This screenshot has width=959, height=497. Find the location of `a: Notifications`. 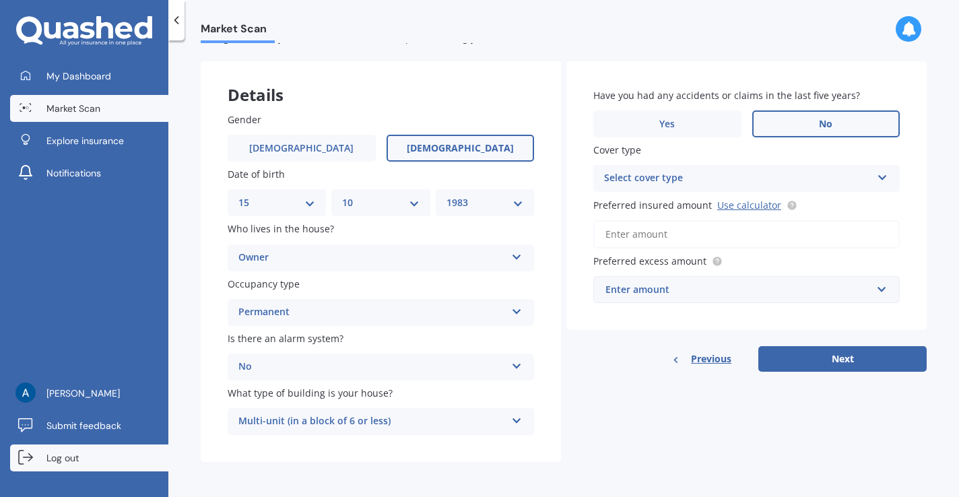

a: Notifications is located at coordinates (89, 173).